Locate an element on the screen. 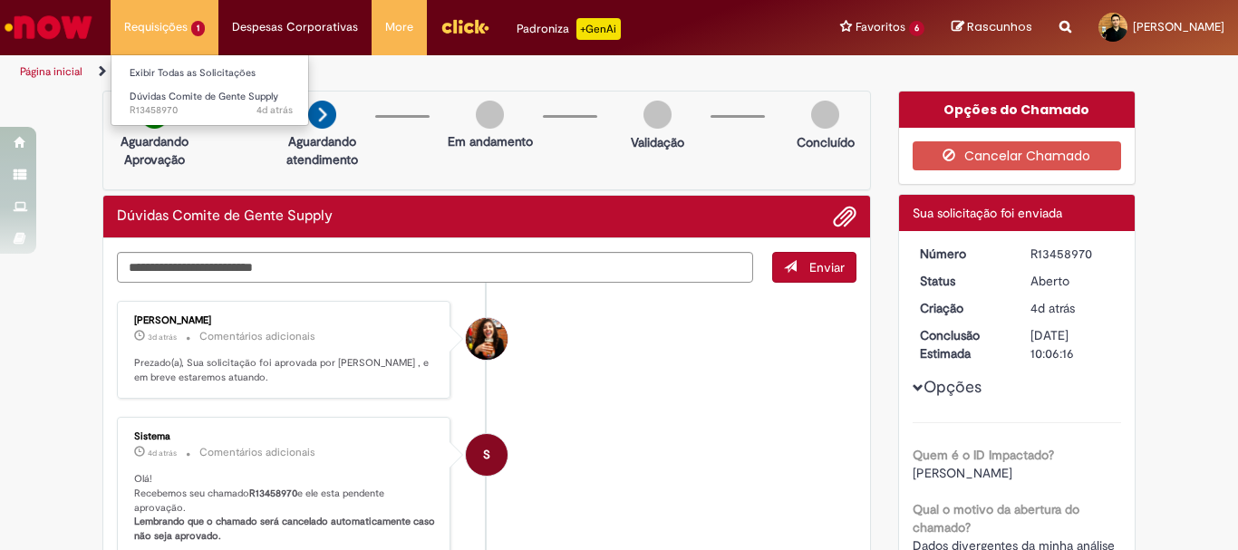 This screenshot has height=550, width=1238. a: Rascunhos is located at coordinates (991, 27).